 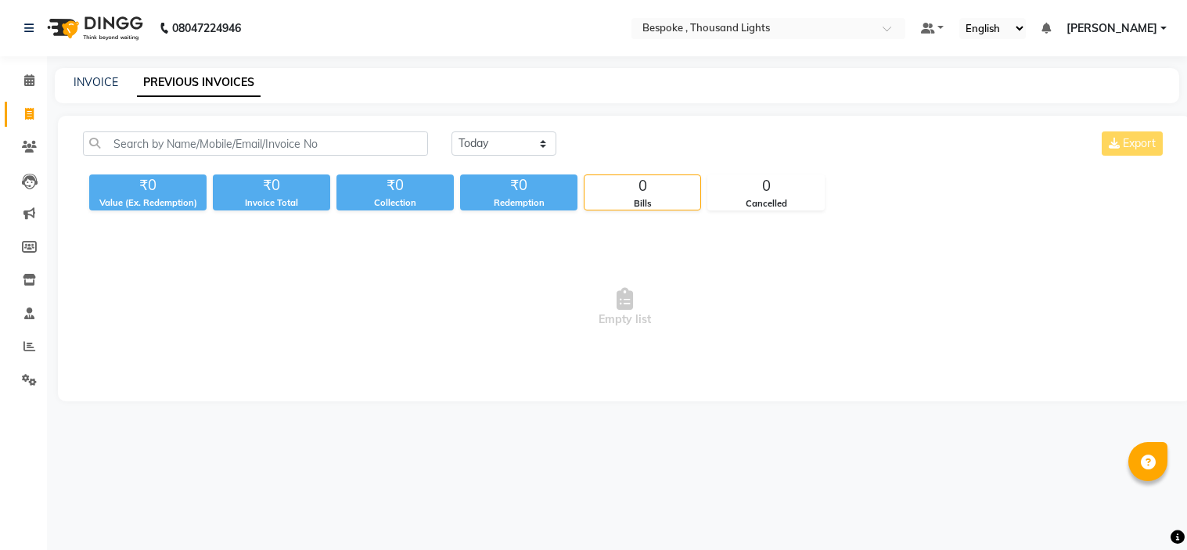 What do you see at coordinates (95, 82) in the screenshot?
I see `a: INVOICE` at bounding box center [95, 82].